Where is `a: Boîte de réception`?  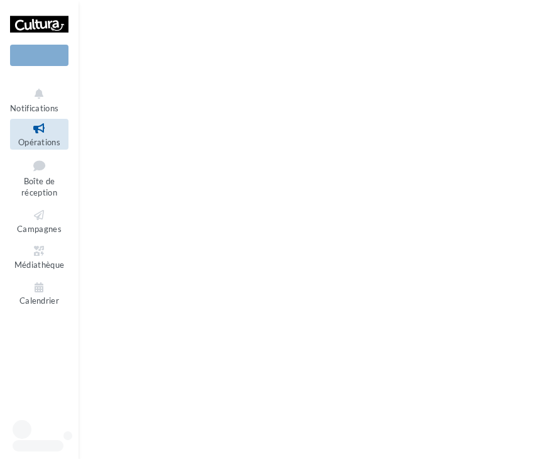
a: Boîte de réception is located at coordinates (39, 177).